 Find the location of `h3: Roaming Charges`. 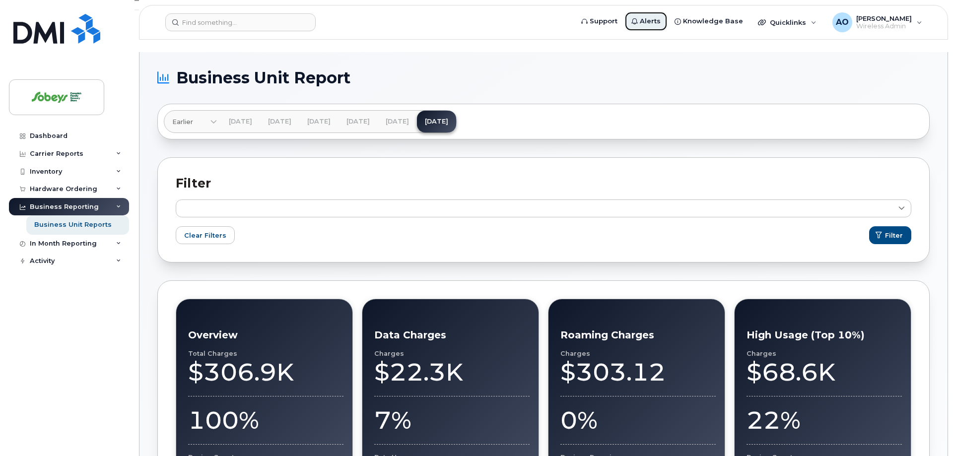

h3: Roaming Charges is located at coordinates (638, 335).